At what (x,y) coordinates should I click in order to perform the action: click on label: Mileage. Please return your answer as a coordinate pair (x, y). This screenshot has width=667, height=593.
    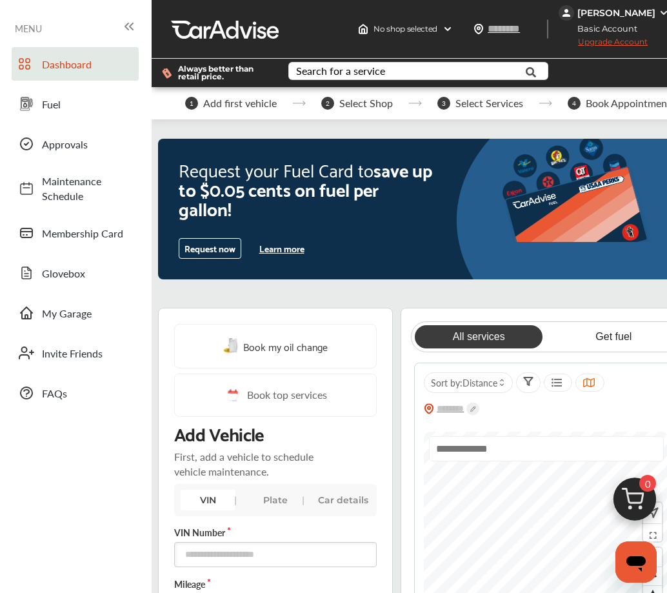
    Looking at the image, I should click on (276, 584).